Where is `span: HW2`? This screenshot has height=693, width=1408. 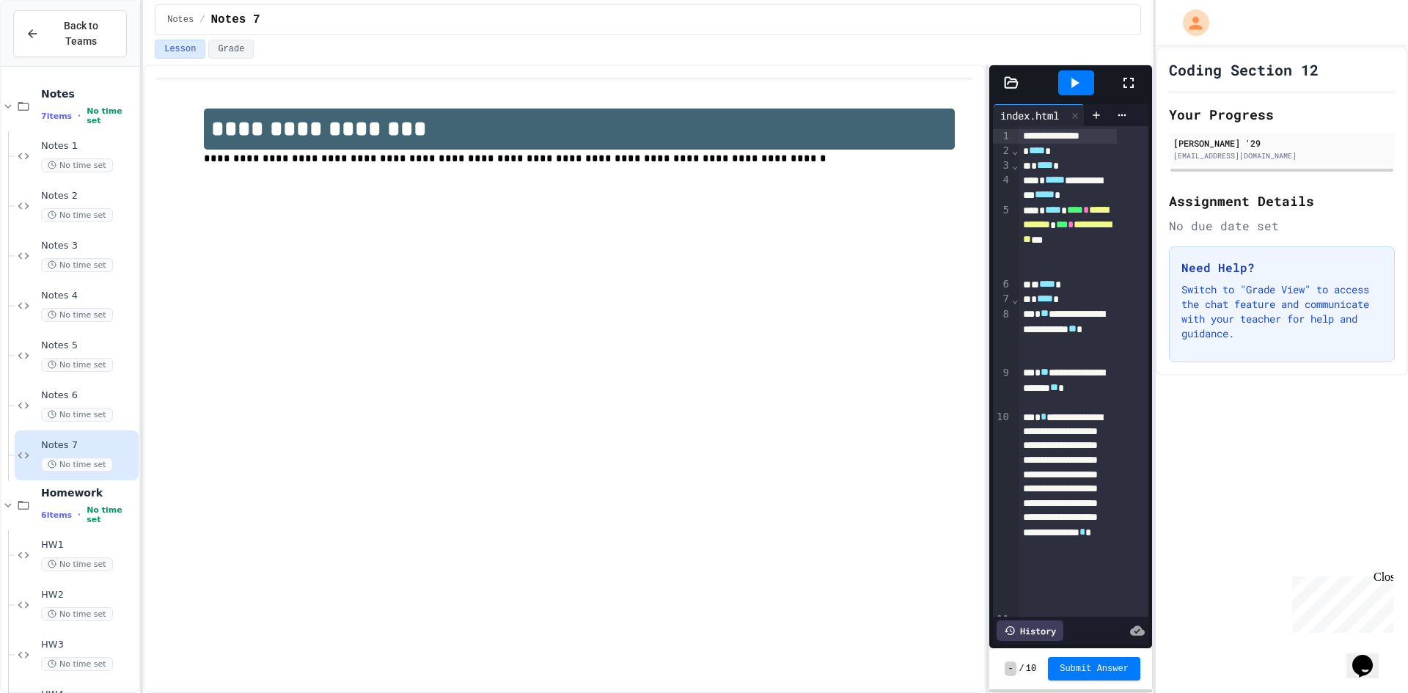 span: HW2 is located at coordinates (88, 595).